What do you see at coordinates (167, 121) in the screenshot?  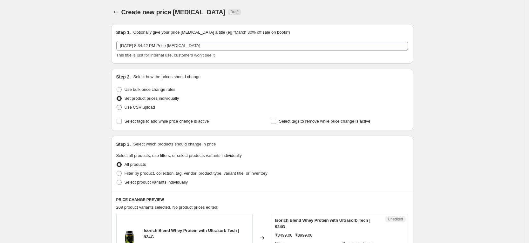 I see `span: Select tags to add while price change is active` at bounding box center [167, 121].